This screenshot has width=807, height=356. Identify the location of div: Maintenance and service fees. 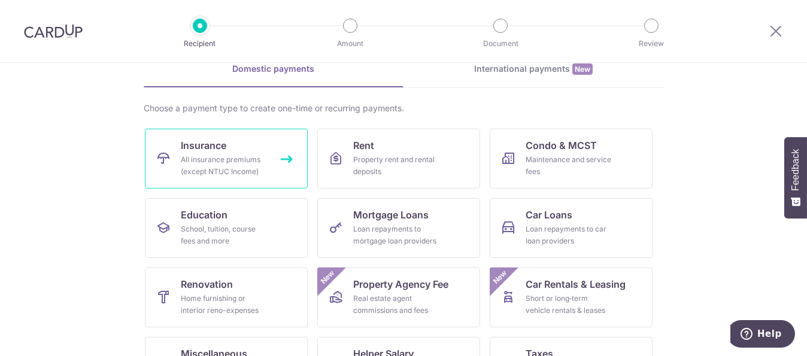
(569, 166).